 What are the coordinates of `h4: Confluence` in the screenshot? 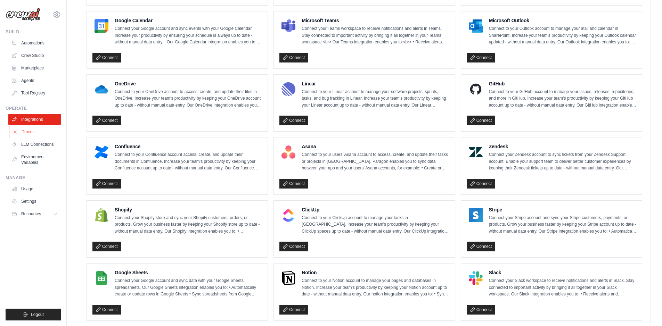 It's located at (188, 147).